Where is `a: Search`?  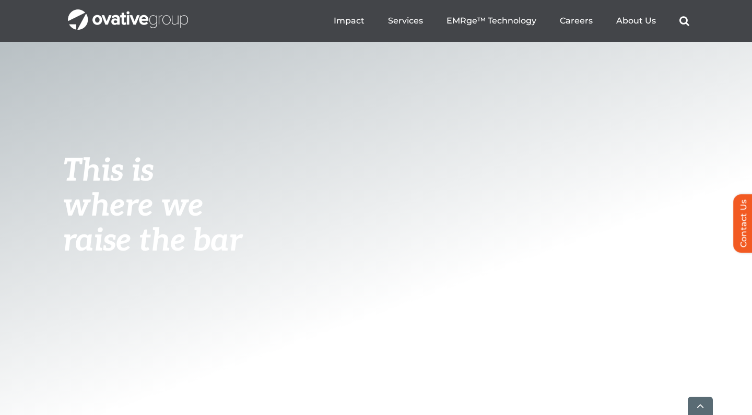 a: Search is located at coordinates (684, 21).